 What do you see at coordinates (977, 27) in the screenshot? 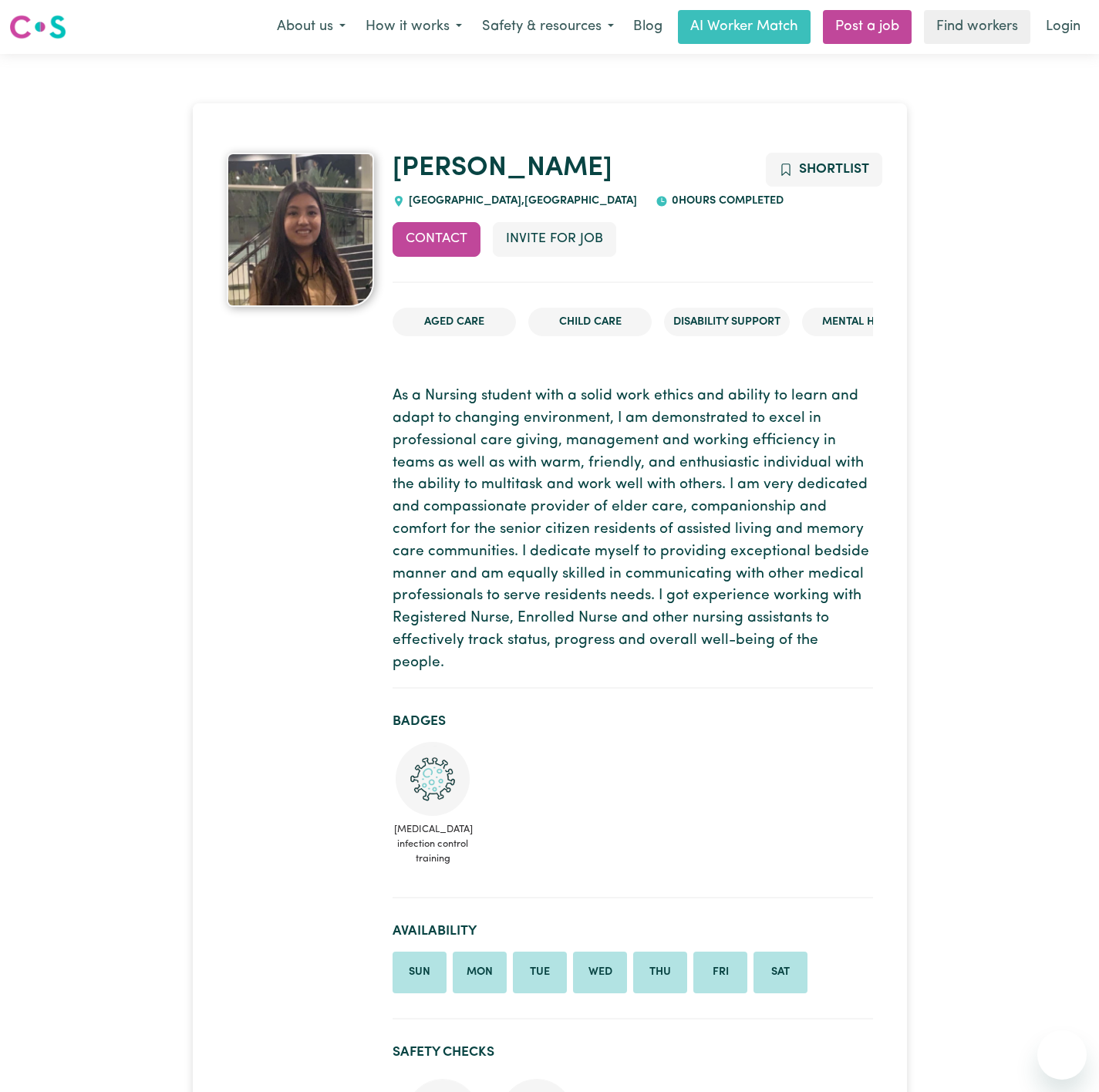
I see `a: Find workers` at bounding box center [977, 27].